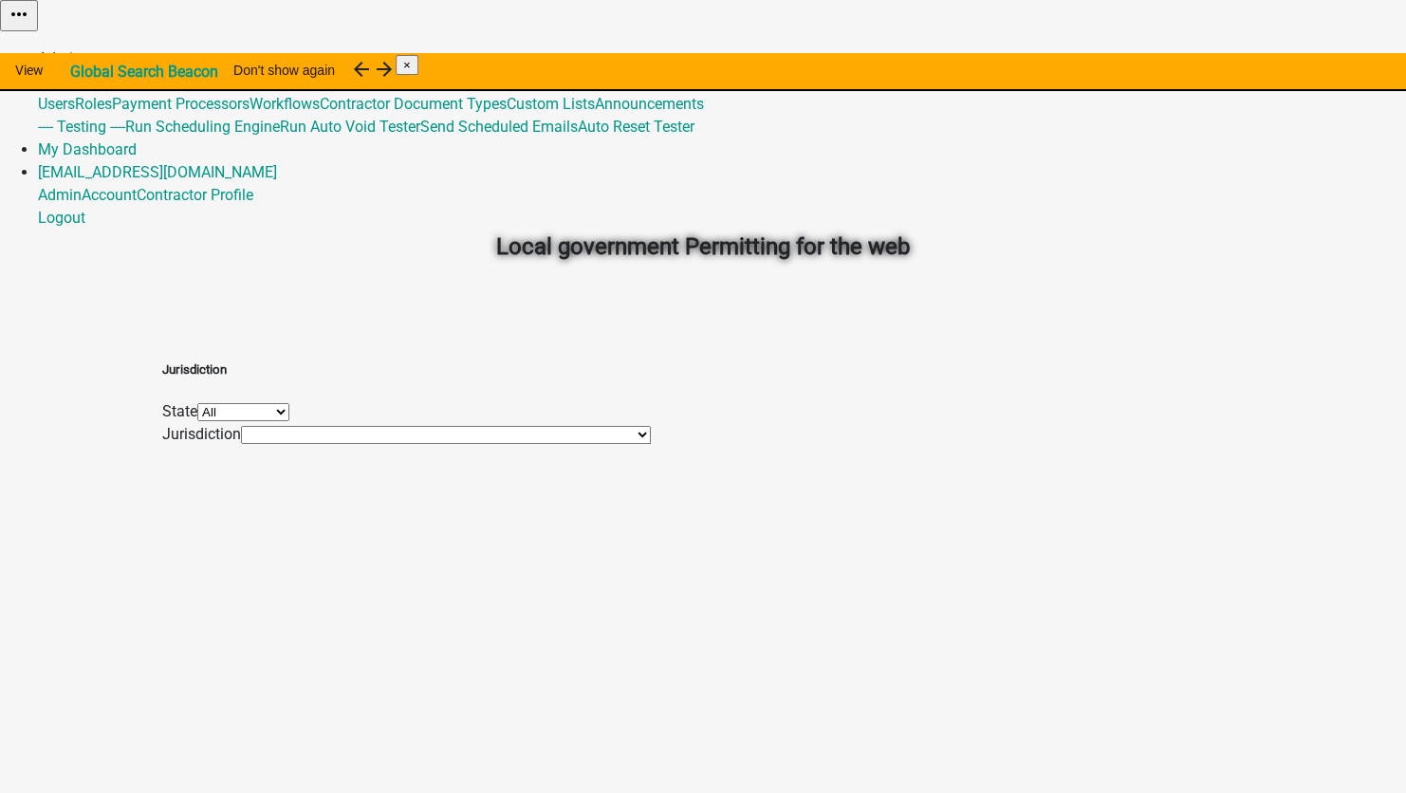  What do you see at coordinates (406, 370) in the screenshot?
I see `h5: Jurisdiction` at bounding box center [406, 370].